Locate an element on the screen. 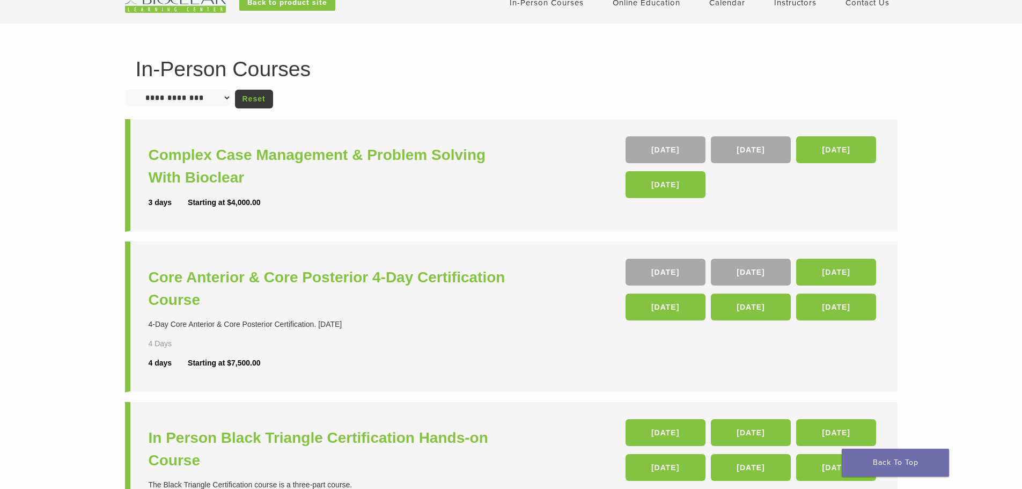  div: 4 Days is located at coordinates (176, 343).